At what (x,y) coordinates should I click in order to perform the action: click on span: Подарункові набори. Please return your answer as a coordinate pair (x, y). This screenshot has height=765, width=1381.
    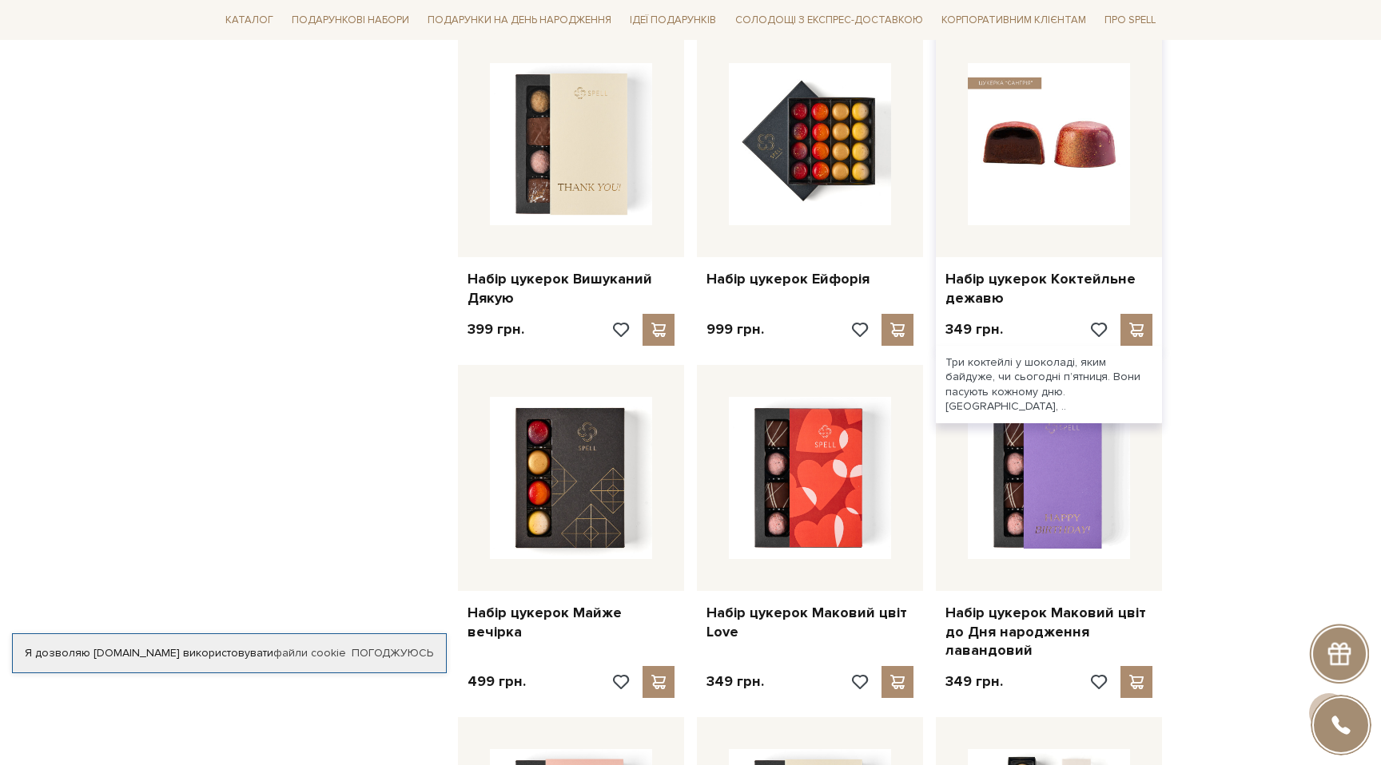
    Looking at the image, I should click on (350, 20).